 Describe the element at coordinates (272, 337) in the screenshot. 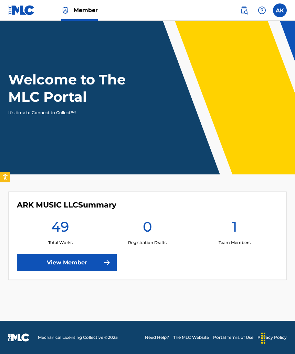

I see `a: Privacy Policy` at that location.